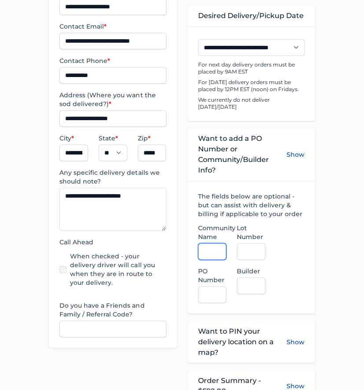  Describe the element at coordinates (113, 177) in the screenshot. I see `label: Any specific delivery details we should note?` at that location.